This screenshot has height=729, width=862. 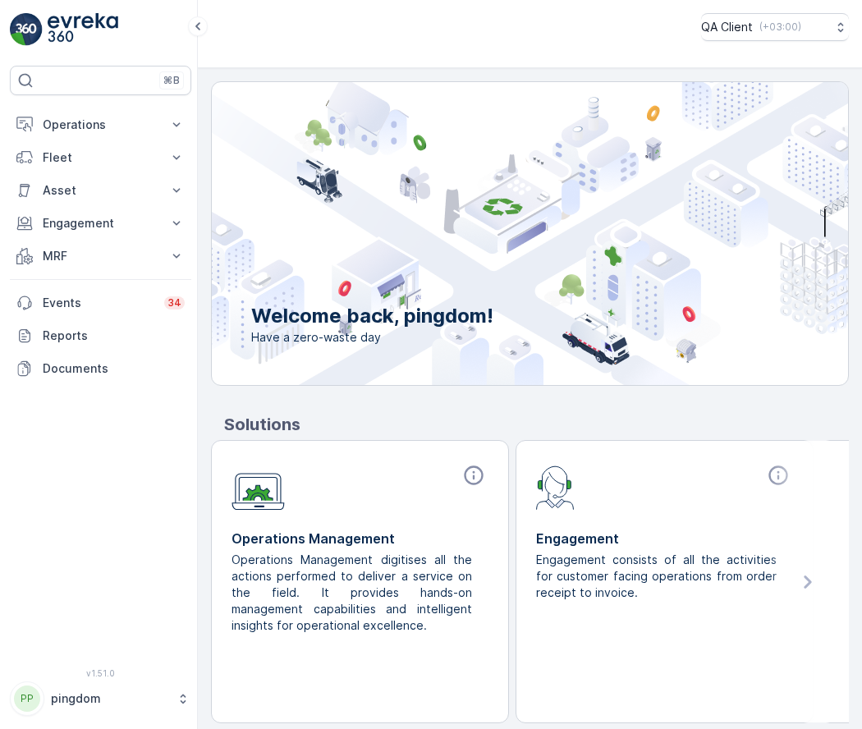 I want to click on p: ⌘B, so click(x=172, y=80).